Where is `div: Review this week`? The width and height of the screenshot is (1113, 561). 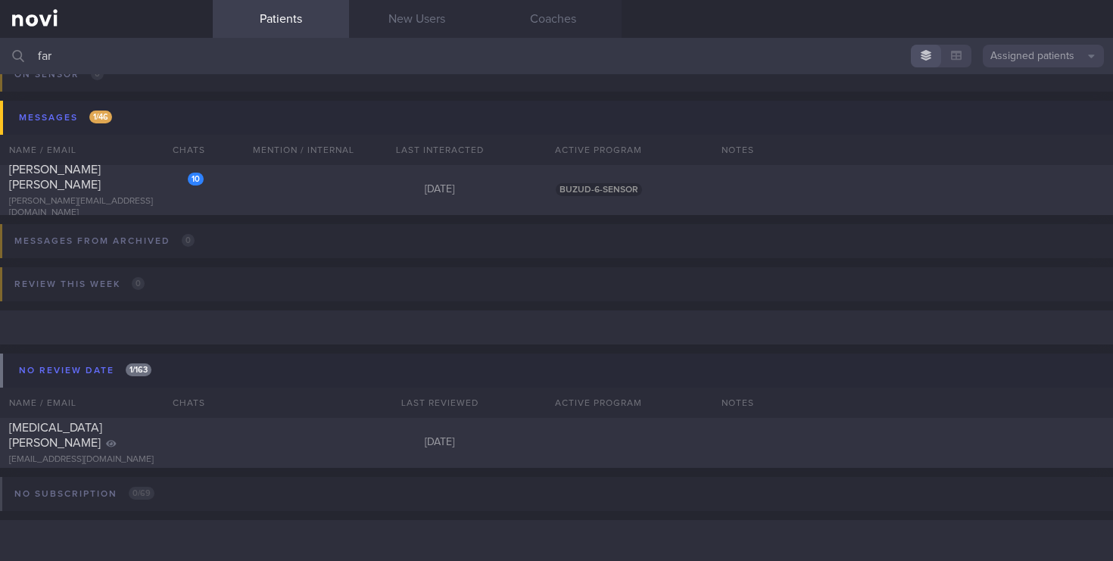 div: Review this week is located at coordinates (80, 284).